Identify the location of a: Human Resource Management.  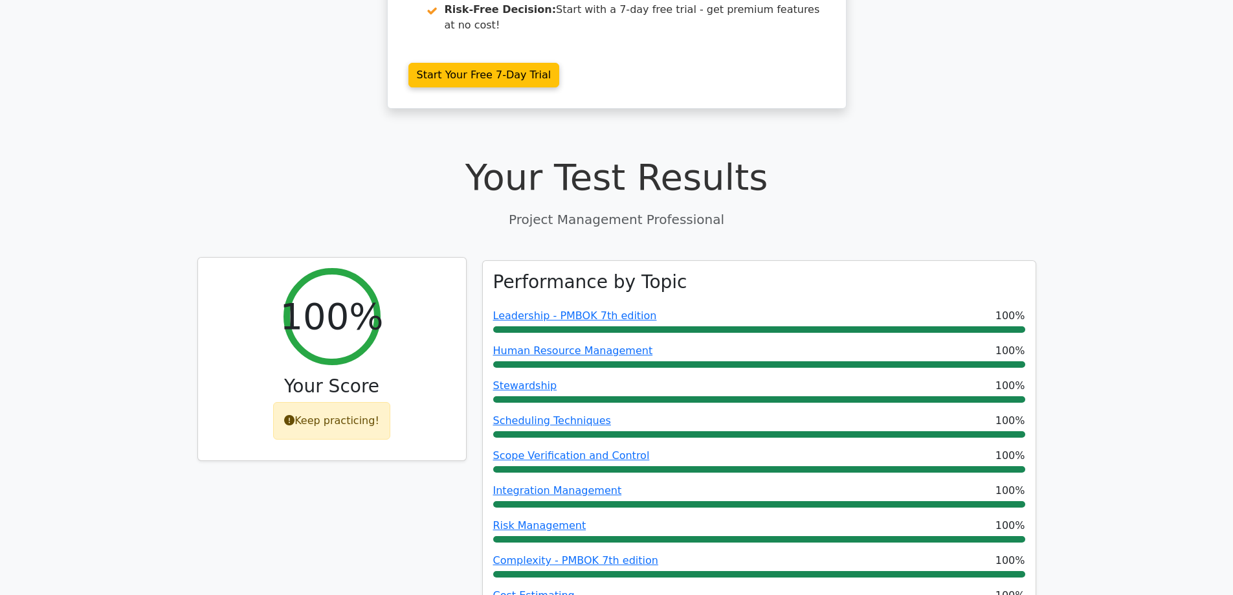
(573, 350).